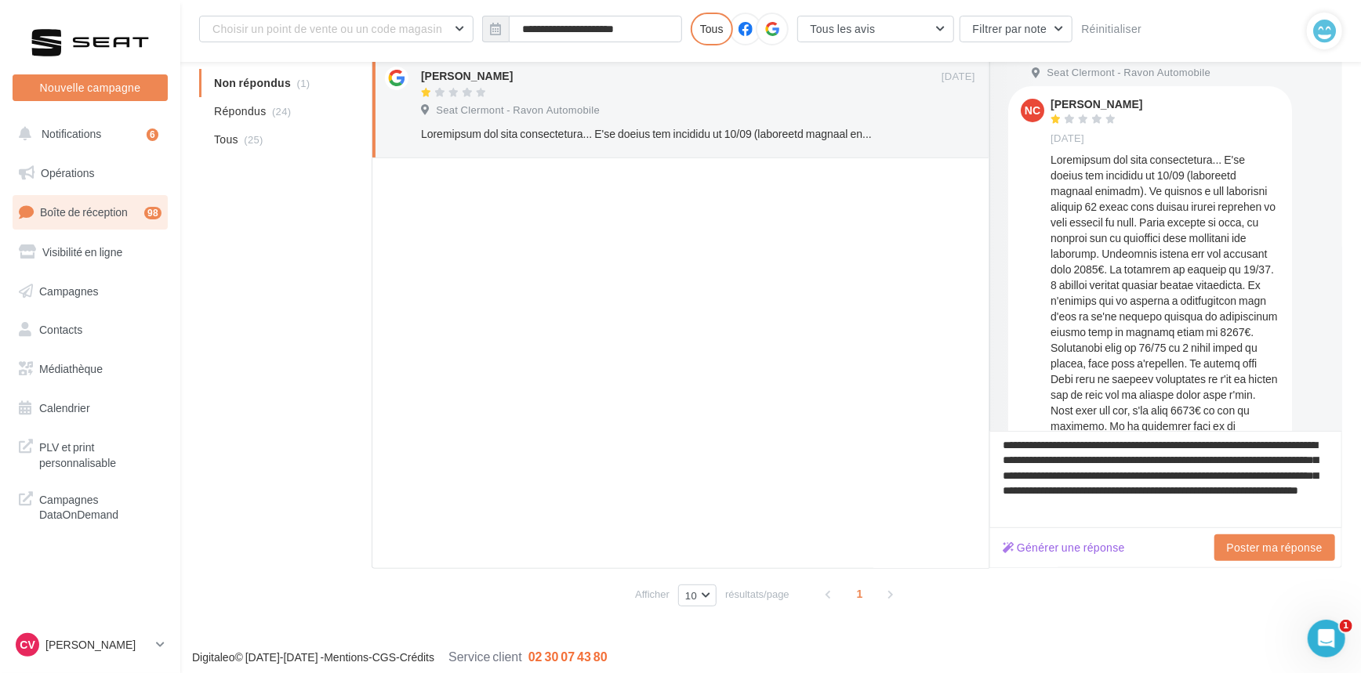 The image size is (1361, 673). What do you see at coordinates (64, 408) in the screenshot?
I see `span: Calendrier` at bounding box center [64, 408].